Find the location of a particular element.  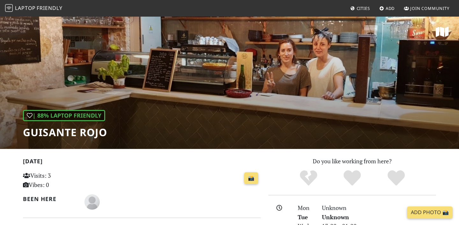

a: Cities is located at coordinates (361, 8).